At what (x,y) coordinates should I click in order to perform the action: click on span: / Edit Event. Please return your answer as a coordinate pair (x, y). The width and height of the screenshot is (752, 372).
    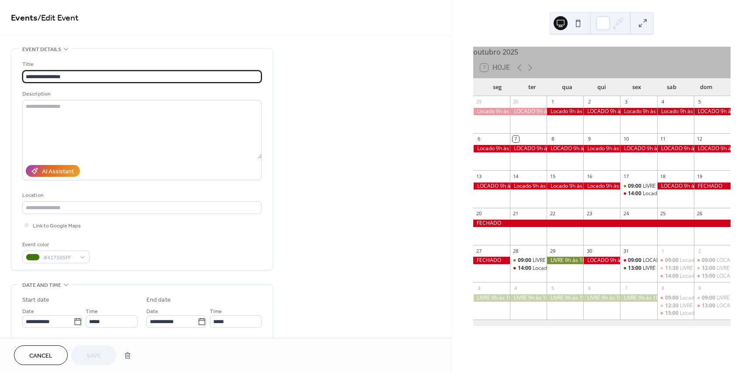
    Looking at the image, I should click on (58, 18).